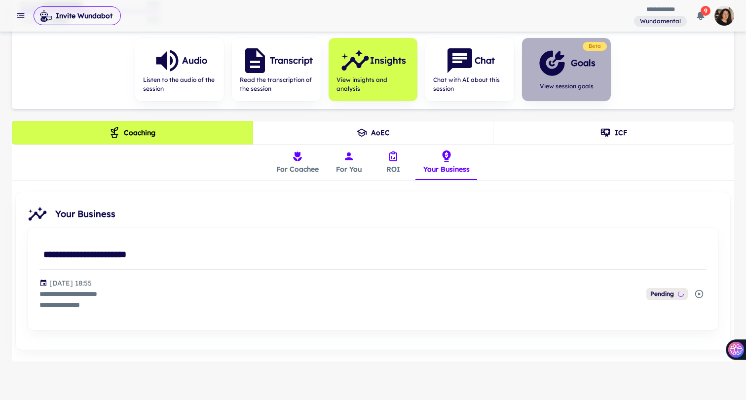 This screenshot has height=400, width=746. Describe the element at coordinates (700, 16) in the screenshot. I see `button: 9` at that location.